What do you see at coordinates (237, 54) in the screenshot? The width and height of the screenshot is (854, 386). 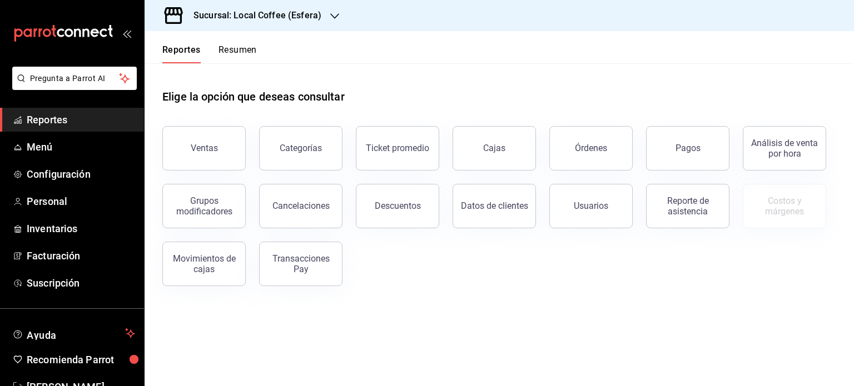 I see `button: Resumen` at bounding box center [237, 54].